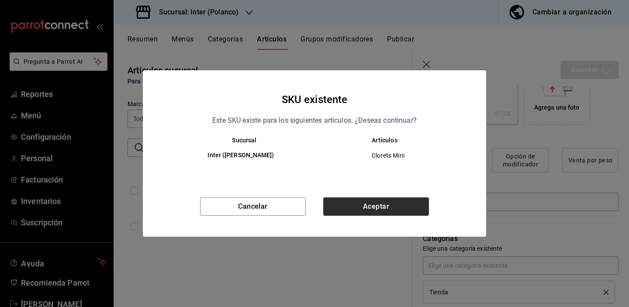 Image resolution: width=629 pixels, height=307 pixels. Describe the element at coordinates (314, 120) in the screenshot. I see `p: Este SKU existe para los siguientes articulos. ¿Deseas continuar?` at that location.